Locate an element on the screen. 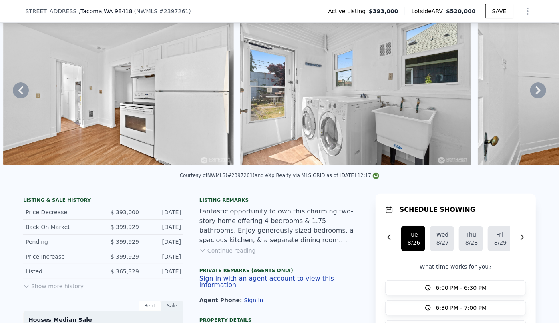  span: # 2397261 is located at coordinates (174, 11).